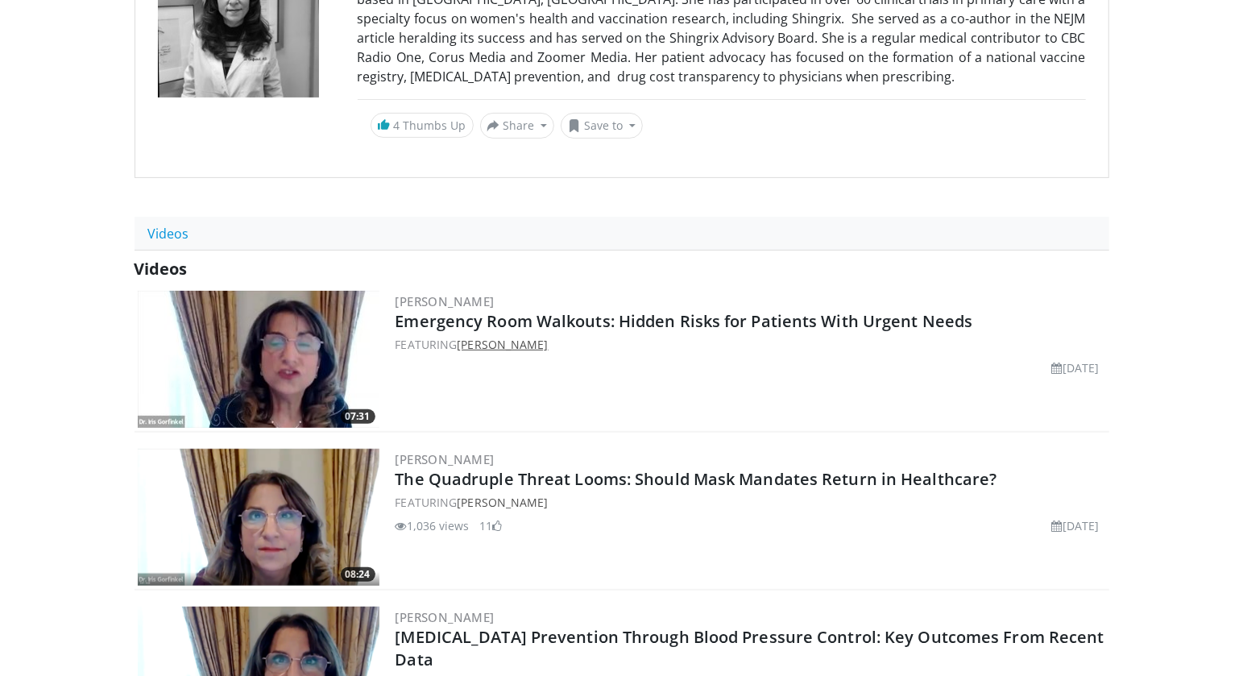 This screenshot has height=676, width=1243. Describe the element at coordinates (491, 525) in the screenshot. I see `li: 11` at that location.